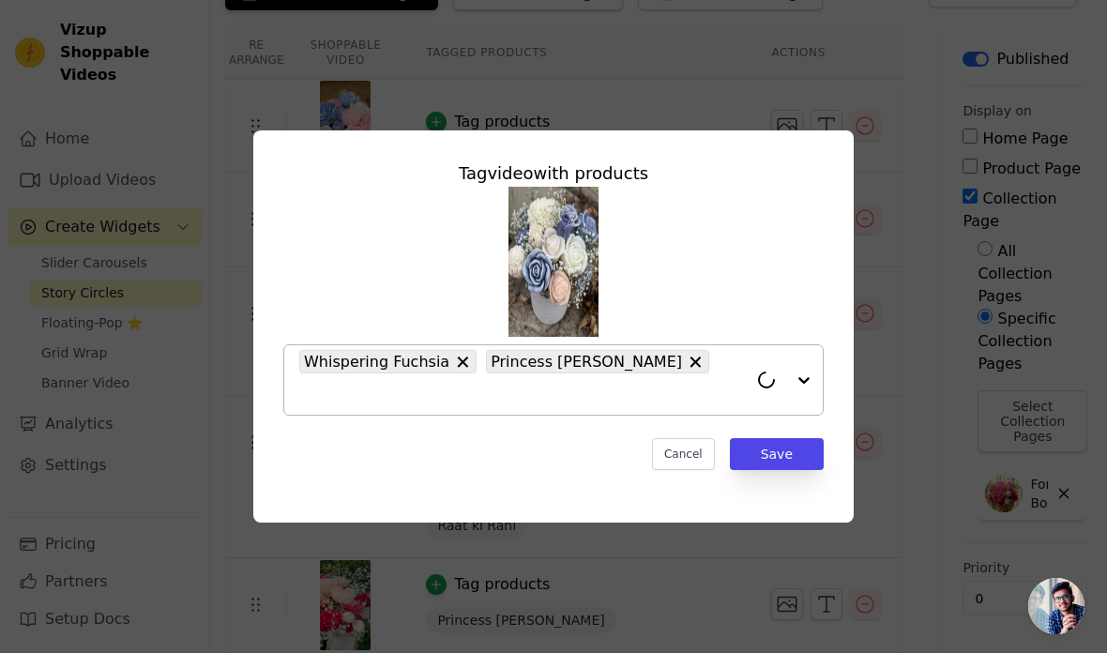  What do you see at coordinates (1056, 606) in the screenshot?
I see `a: Open chat` at bounding box center [1056, 606].